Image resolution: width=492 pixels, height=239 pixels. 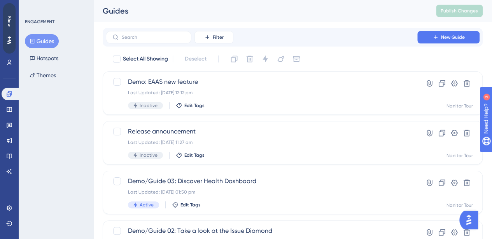 I want to click on div: Demo: EAAS new feature, so click(x=75, y=101).